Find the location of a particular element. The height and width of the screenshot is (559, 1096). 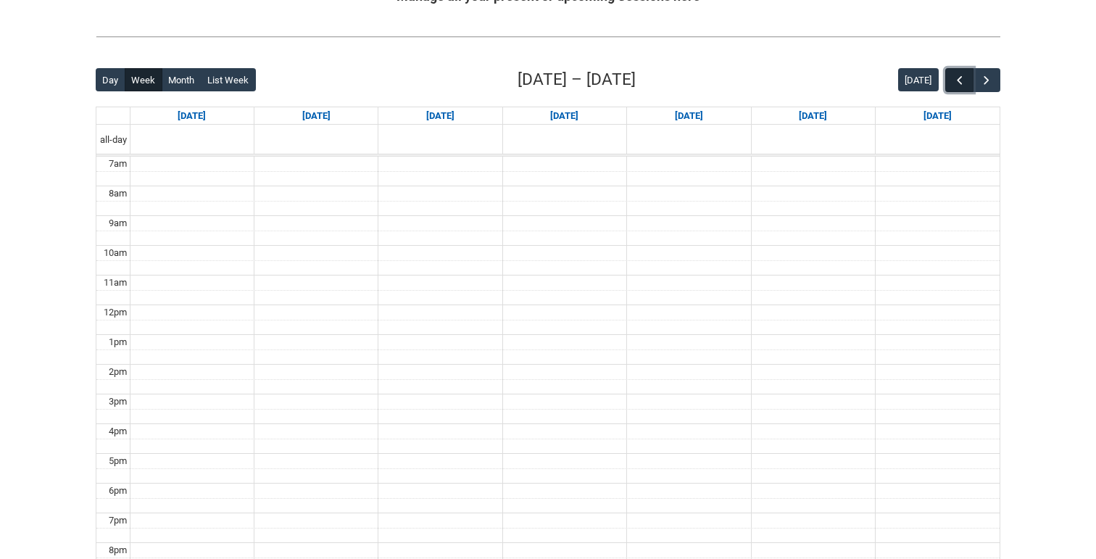

a: Go to December 11, 2025 is located at coordinates (688, 116).